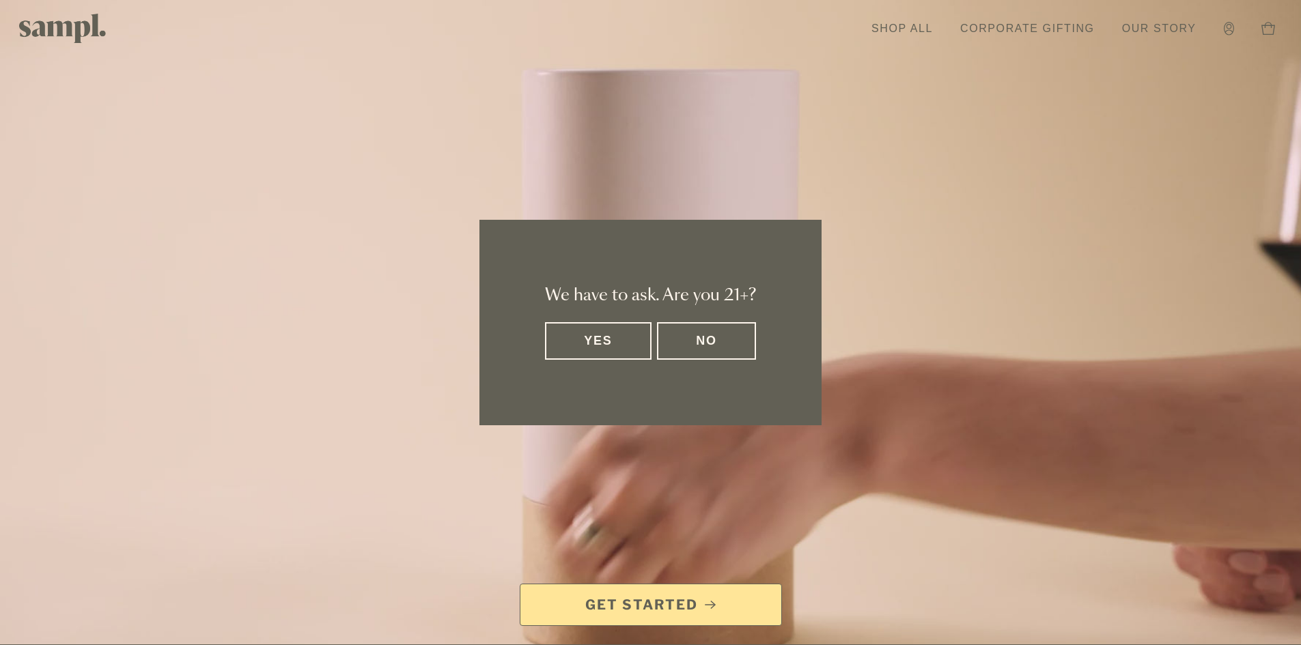  Describe the element at coordinates (1159, 29) in the screenshot. I see `a: Our Story` at that location.